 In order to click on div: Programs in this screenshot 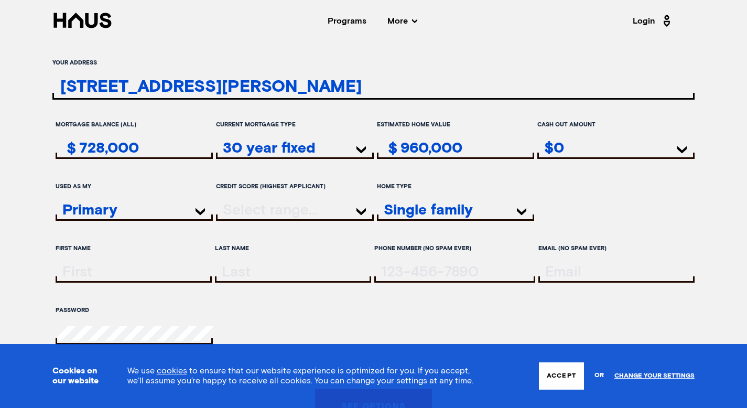, I will do `click(347, 21)`.